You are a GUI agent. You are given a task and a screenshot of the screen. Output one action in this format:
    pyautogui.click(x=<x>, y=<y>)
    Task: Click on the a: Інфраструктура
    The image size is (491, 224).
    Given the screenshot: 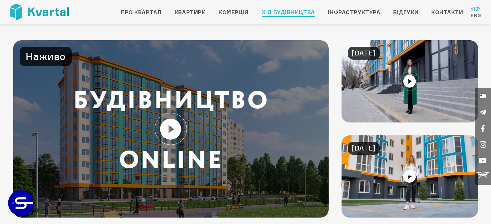 What is the action you would take?
    pyautogui.click(x=354, y=12)
    